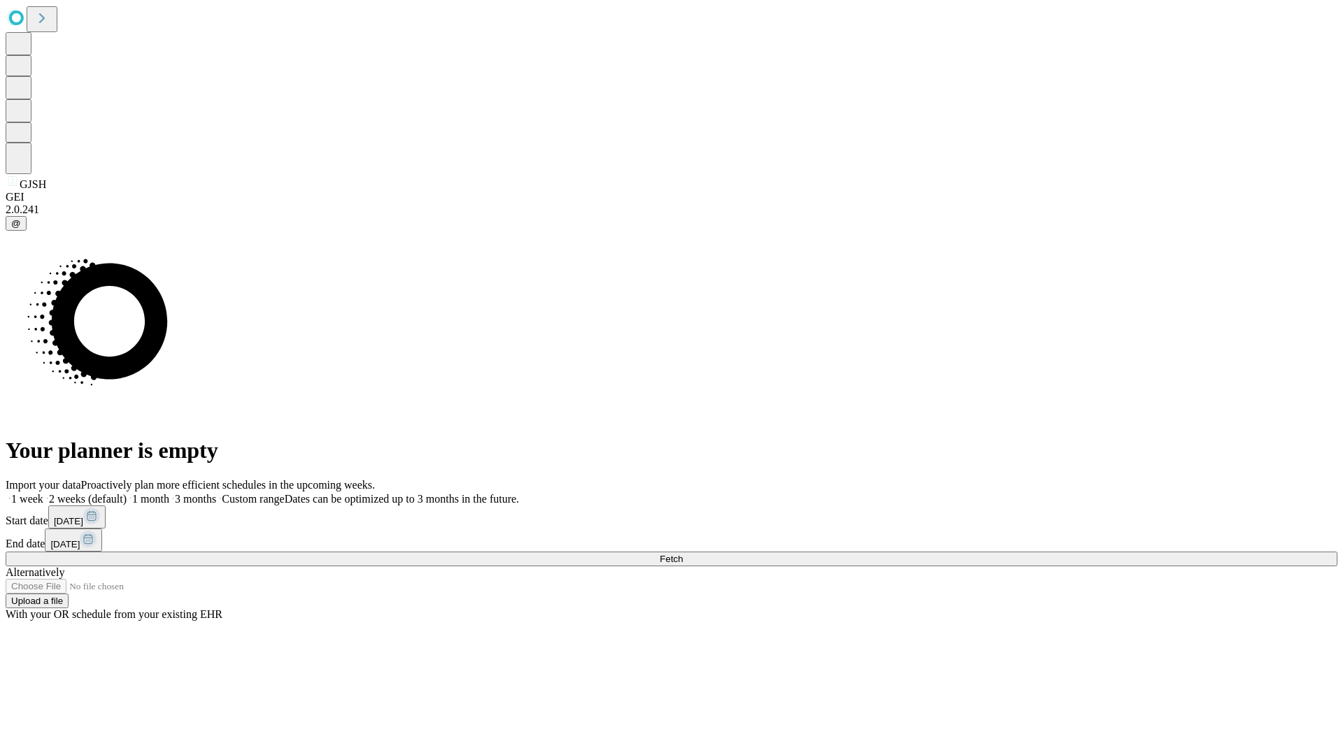  Describe the element at coordinates (671, 559) in the screenshot. I see `button: Fetch` at that location.